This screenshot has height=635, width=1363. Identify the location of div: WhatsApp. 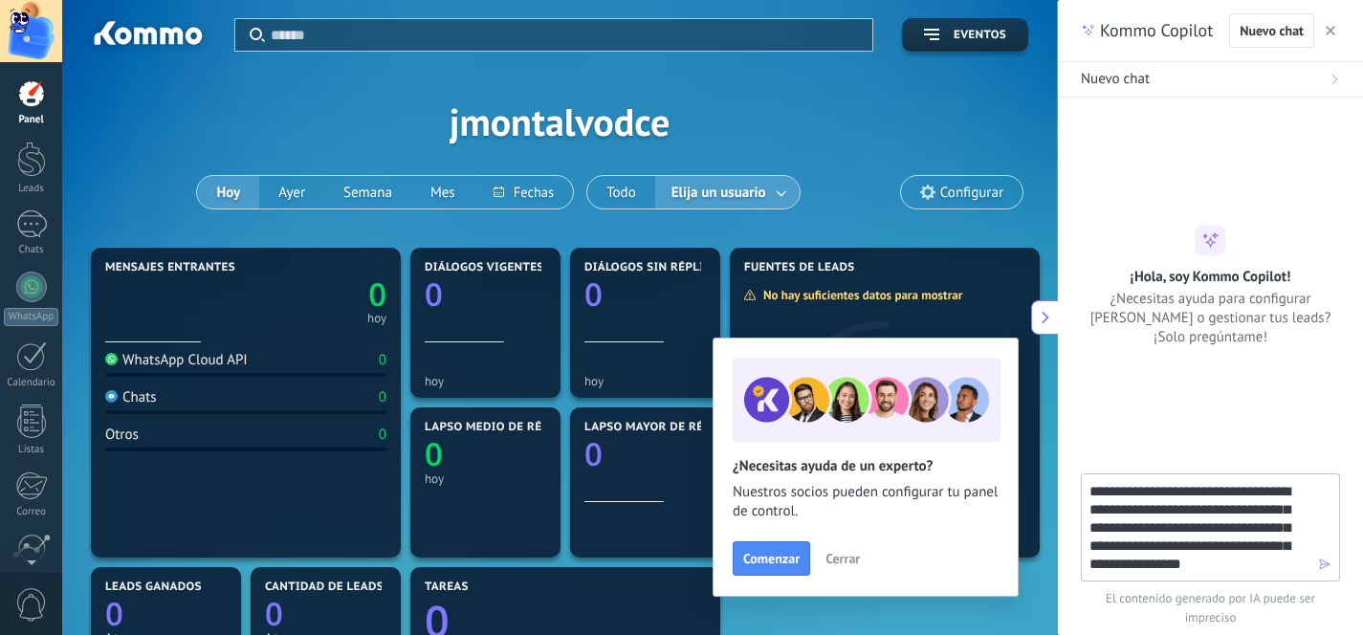
(31, 317).